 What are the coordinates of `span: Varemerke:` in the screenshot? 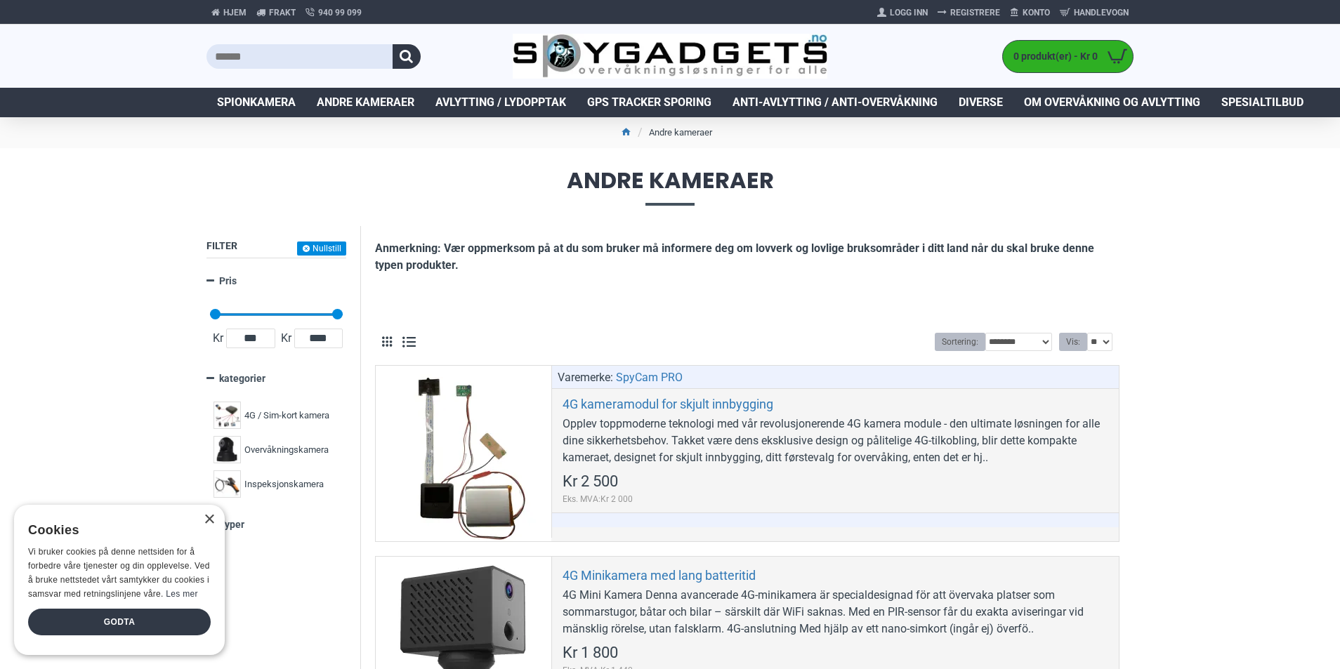 It's located at (585, 378).